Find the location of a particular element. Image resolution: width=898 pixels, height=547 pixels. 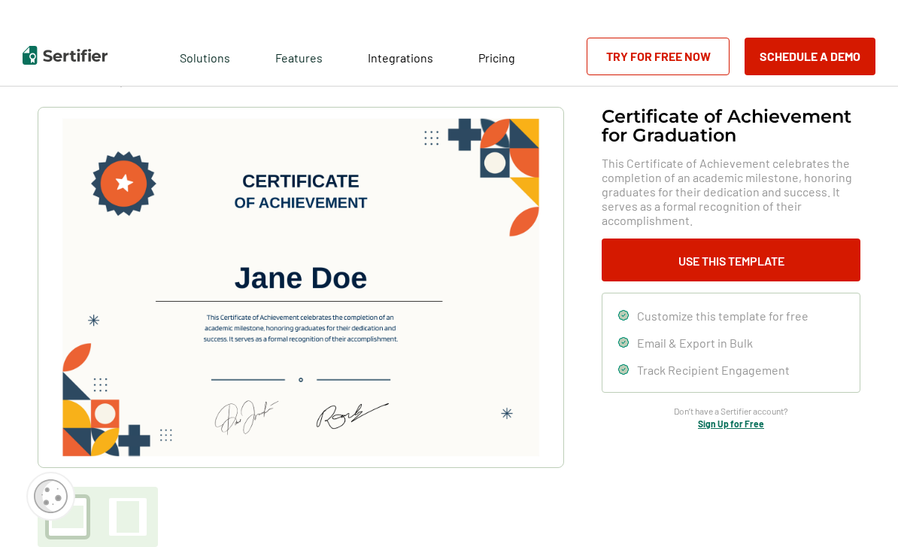

span: Track Recipient Engagement is located at coordinates (713, 369).